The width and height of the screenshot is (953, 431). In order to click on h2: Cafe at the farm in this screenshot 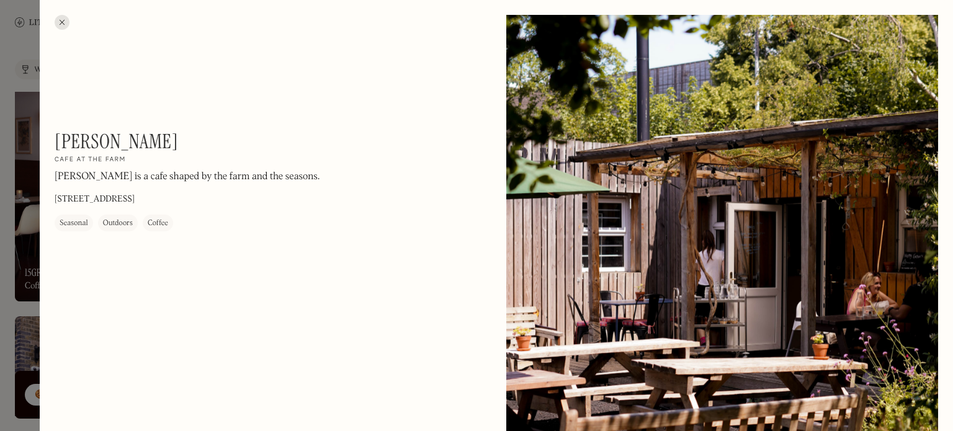, I will do `click(90, 160)`.